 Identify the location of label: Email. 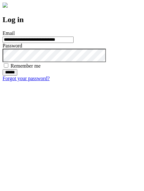
(9, 33).